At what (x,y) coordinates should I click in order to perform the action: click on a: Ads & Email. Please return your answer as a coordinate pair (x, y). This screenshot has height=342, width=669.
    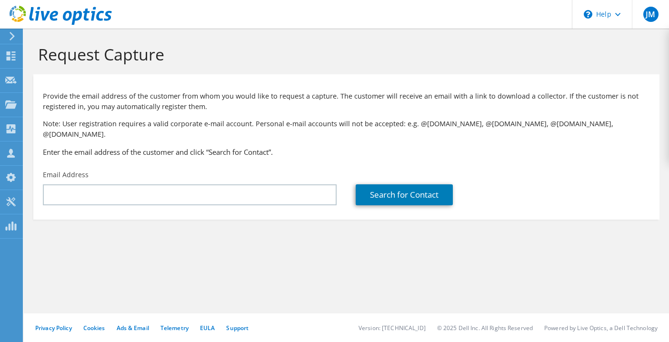
    Looking at the image, I should click on (133, 328).